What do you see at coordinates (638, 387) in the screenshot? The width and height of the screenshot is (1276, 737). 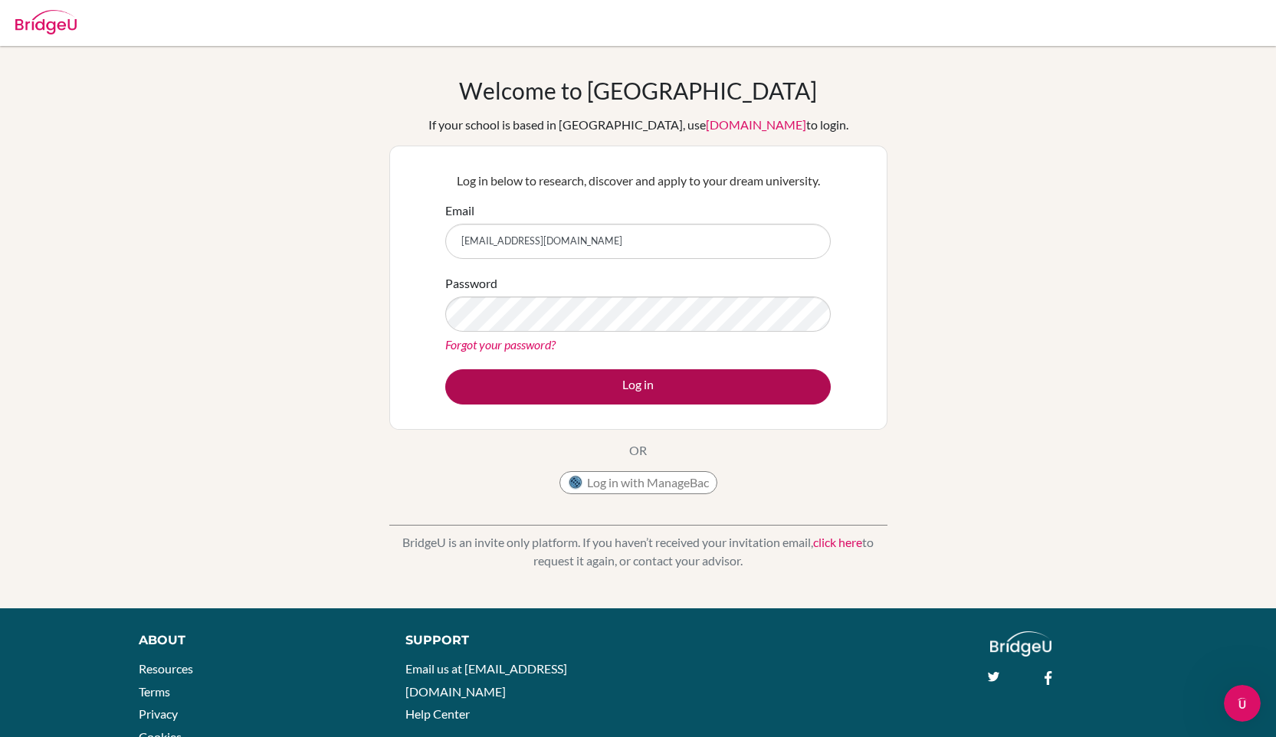 I see `button: Log in` at bounding box center [638, 387].